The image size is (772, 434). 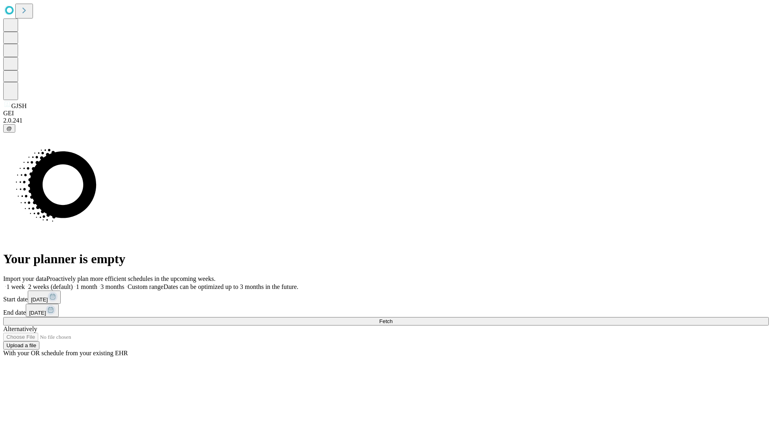 What do you see at coordinates (20, 329) in the screenshot?
I see `span: Alternatively` at bounding box center [20, 329].